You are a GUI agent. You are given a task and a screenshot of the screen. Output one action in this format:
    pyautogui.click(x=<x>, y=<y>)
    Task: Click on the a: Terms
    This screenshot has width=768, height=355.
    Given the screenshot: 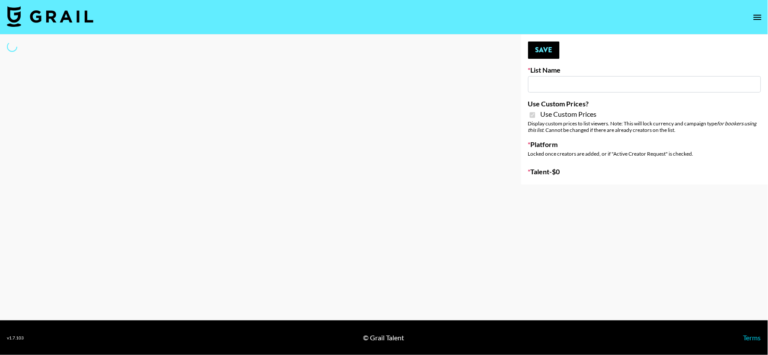 What is the action you would take?
    pyautogui.click(x=752, y=337)
    